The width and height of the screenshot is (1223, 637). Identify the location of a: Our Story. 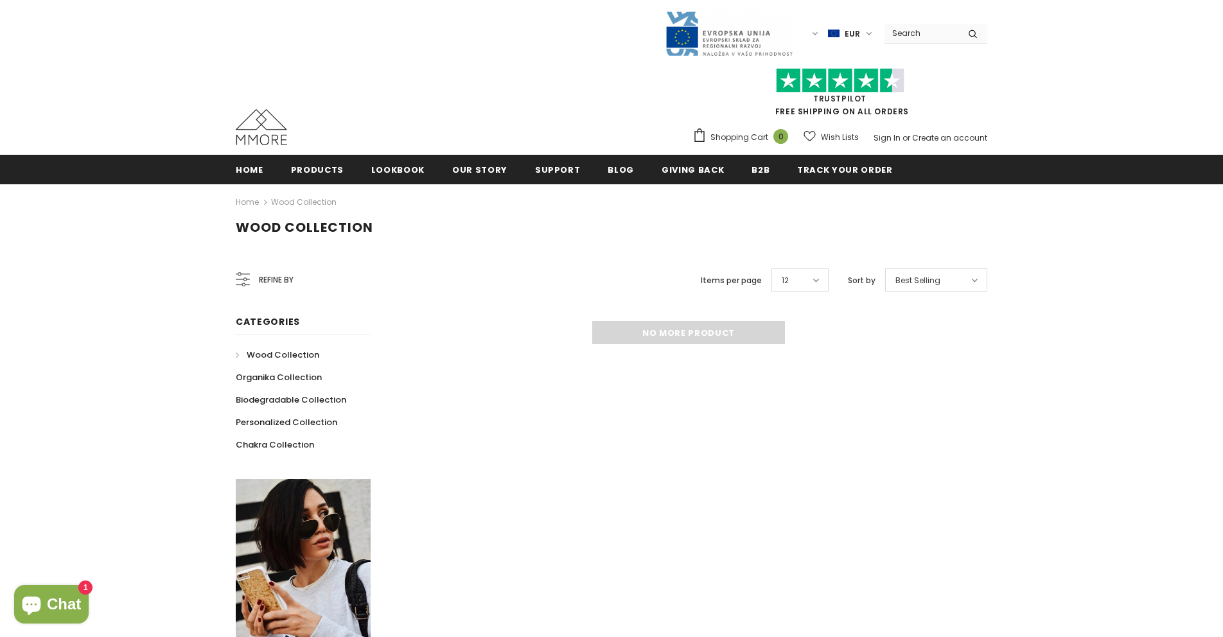
(480, 169).